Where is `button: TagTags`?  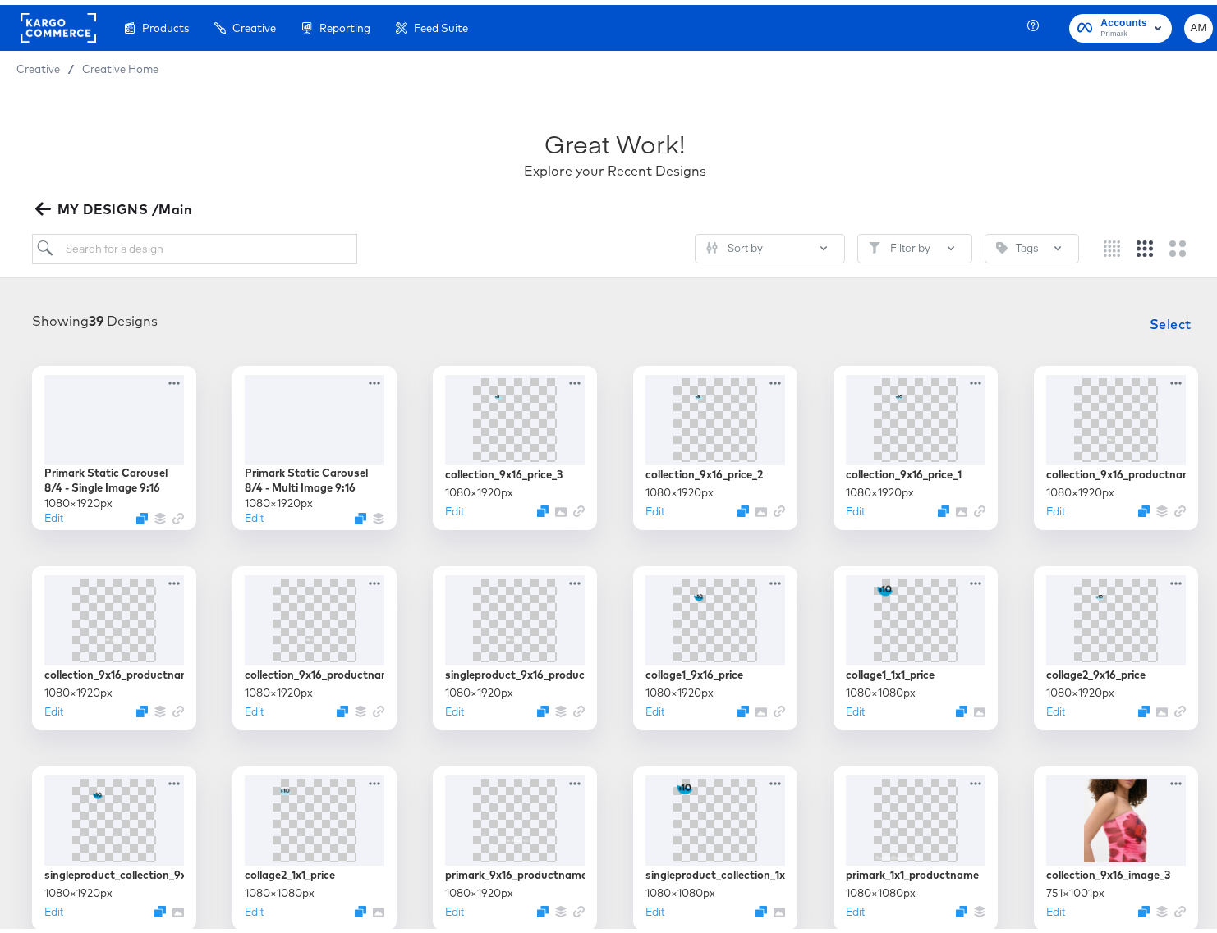 button: TagTags is located at coordinates (1031, 244).